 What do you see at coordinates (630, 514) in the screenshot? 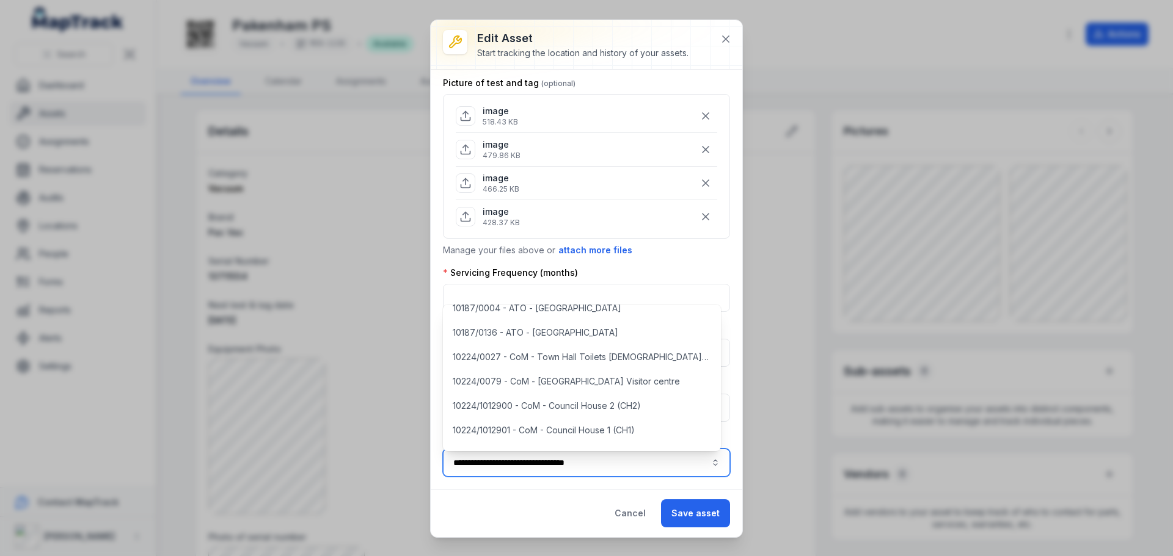
I see `button: Cancel` at bounding box center [630, 514].